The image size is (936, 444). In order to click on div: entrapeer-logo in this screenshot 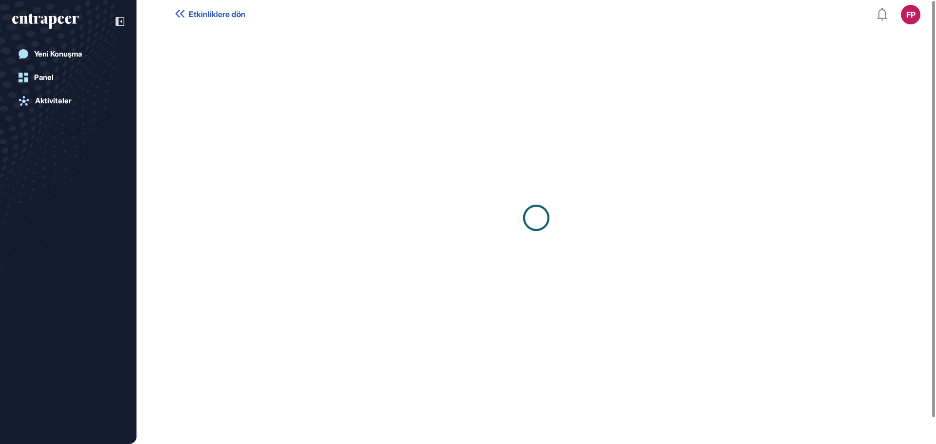, I will do `click(45, 21)`.